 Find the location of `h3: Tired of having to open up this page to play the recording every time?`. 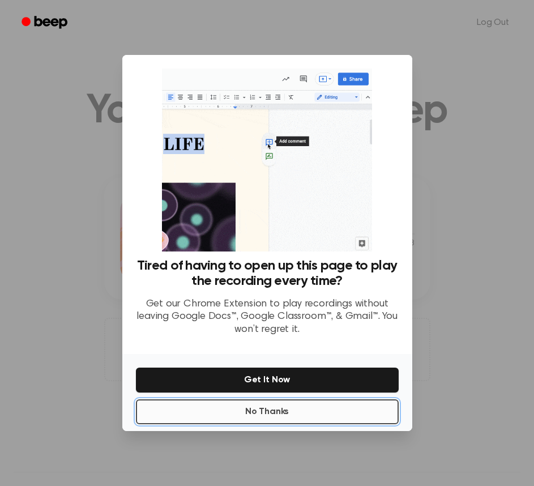

h3: Tired of having to open up this page to play the recording every time? is located at coordinates (267, 273).